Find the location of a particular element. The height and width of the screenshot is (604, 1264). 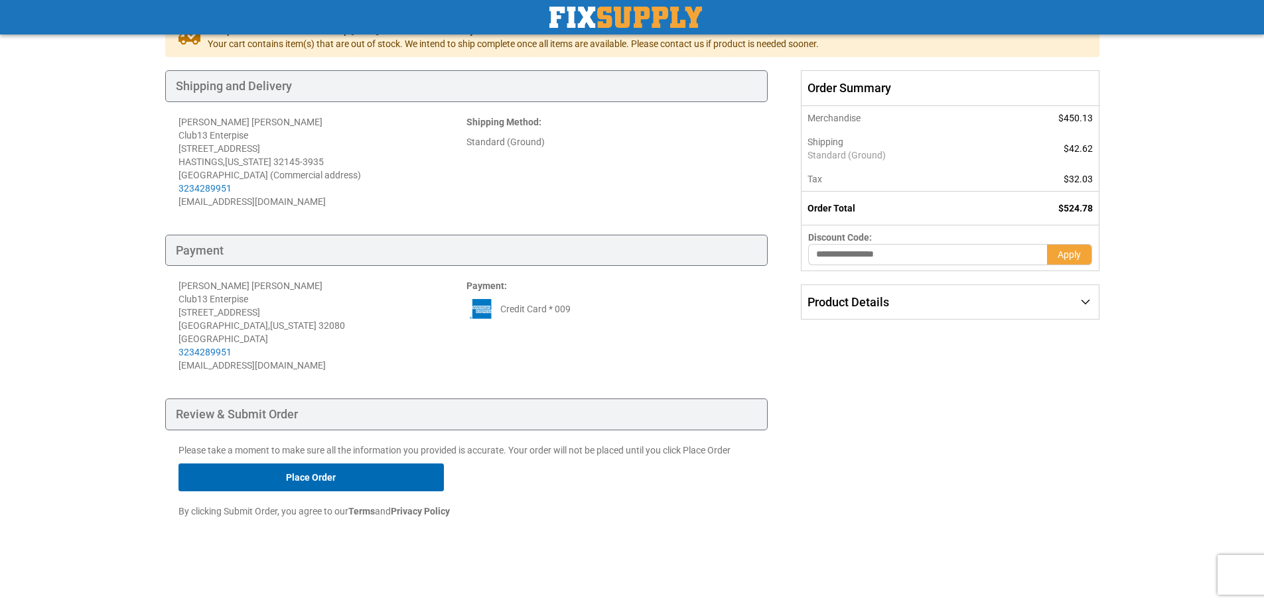

span: Apply is located at coordinates (1069, 255).